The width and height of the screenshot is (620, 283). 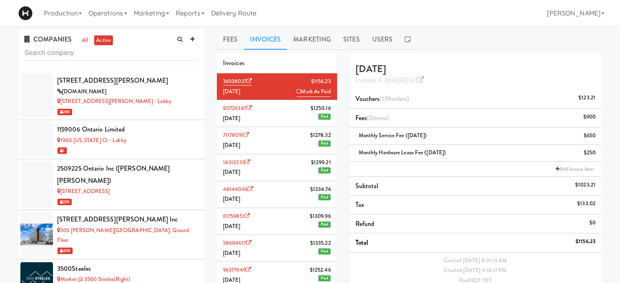 I want to click on div: $250, so click(x=590, y=153).